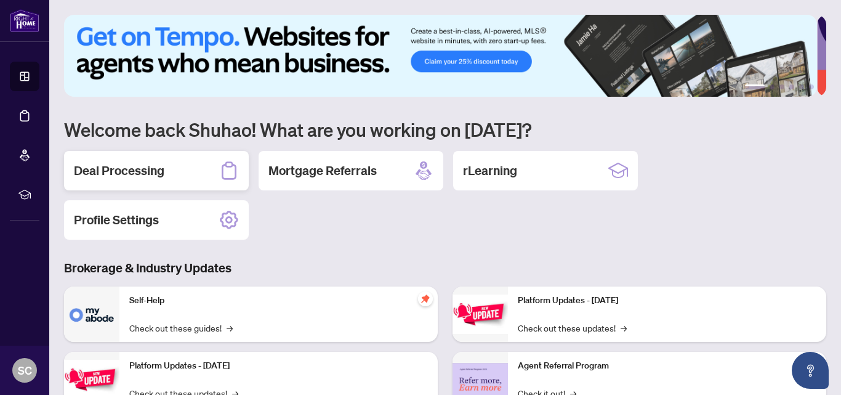 The height and width of the screenshot is (395, 841). What do you see at coordinates (572, 328) in the screenshot?
I see `a: Check out these updates!→` at bounding box center [572, 328].